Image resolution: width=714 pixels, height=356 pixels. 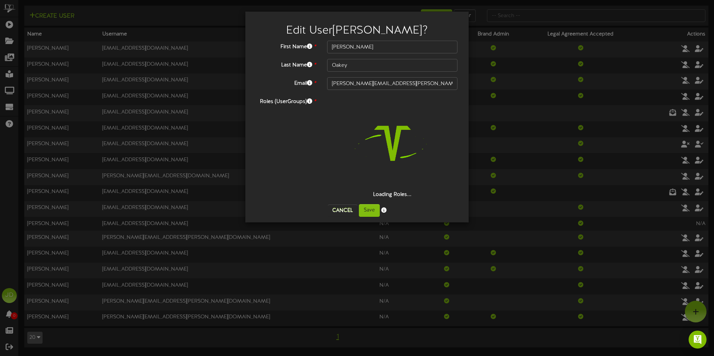 What do you see at coordinates (392, 84) in the screenshot?
I see `input: User Email` at bounding box center [392, 84].